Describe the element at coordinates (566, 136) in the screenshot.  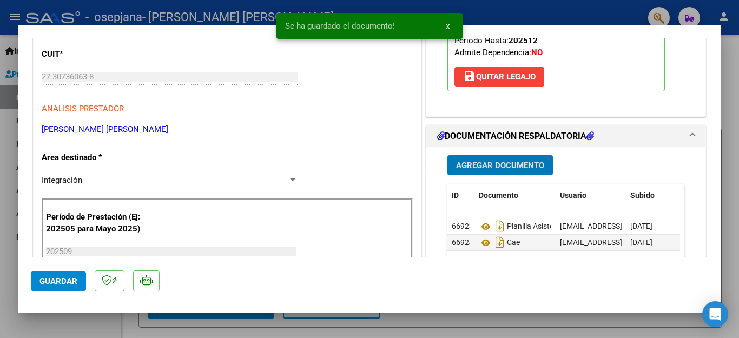
I see `mat-expansion-panel-header: DOCUMENTACIÓN RESPALDATORIA` at that location.